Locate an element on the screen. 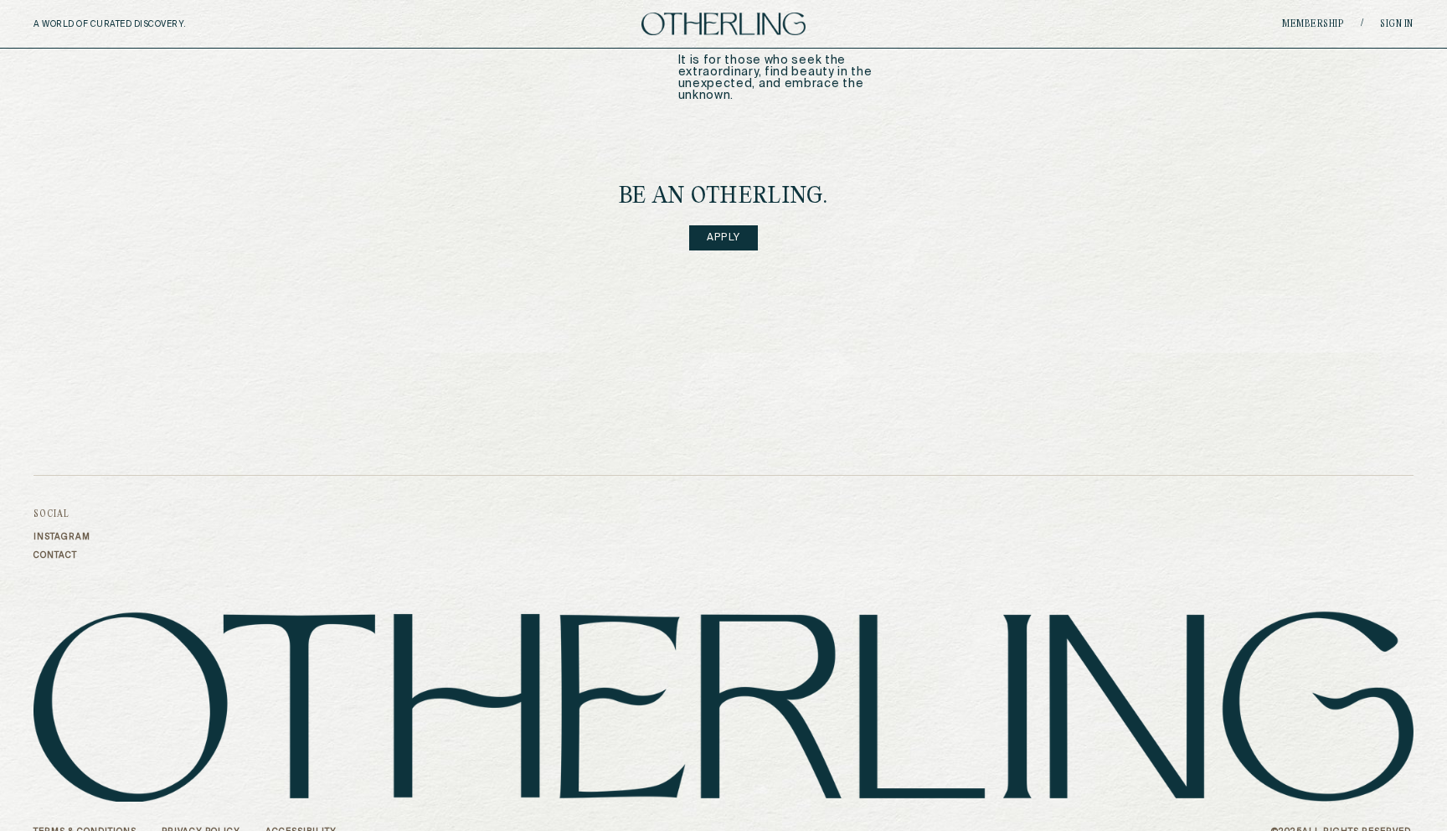 The width and height of the screenshot is (1447, 831). a: Instagram is located at coordinates (62, 537).